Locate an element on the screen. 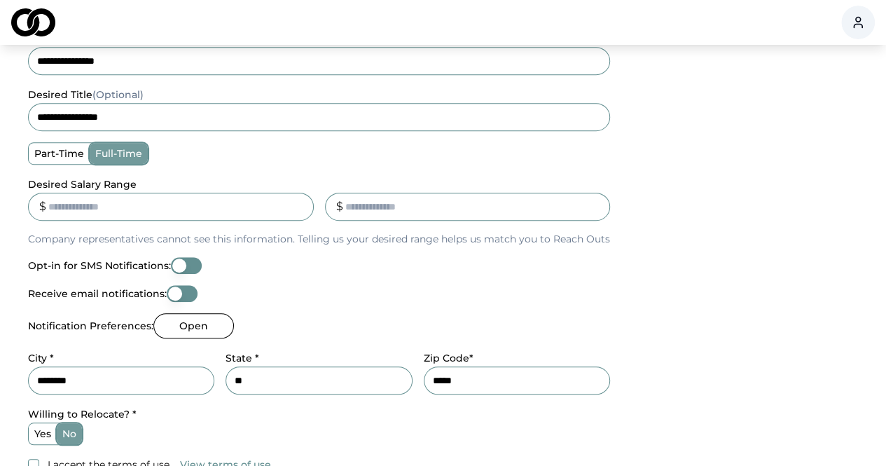 The width and height of the screenshot is (886, 466). label: State * is located at coordinates (242, 358).